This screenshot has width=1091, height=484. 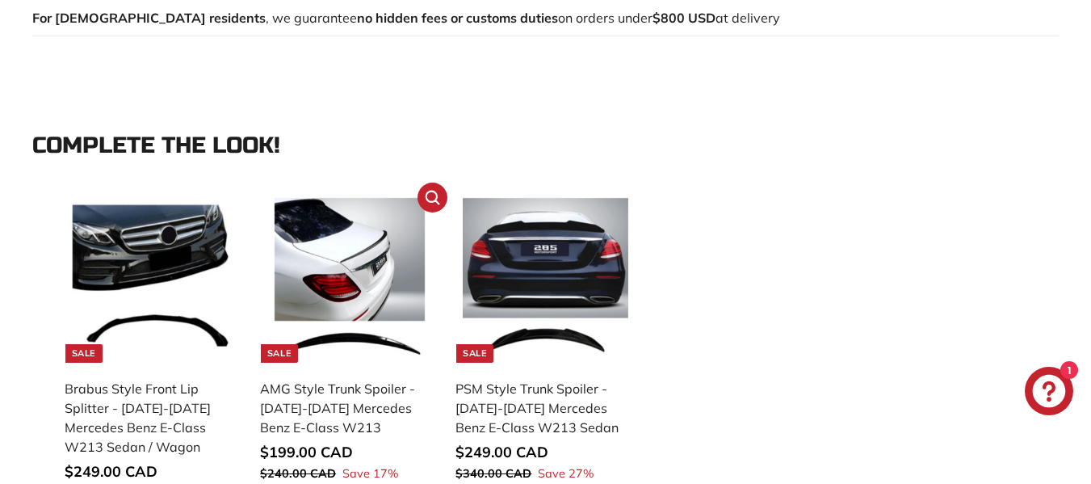 I want to click on span: $199.00 CAD, so click(x=306, y=451).